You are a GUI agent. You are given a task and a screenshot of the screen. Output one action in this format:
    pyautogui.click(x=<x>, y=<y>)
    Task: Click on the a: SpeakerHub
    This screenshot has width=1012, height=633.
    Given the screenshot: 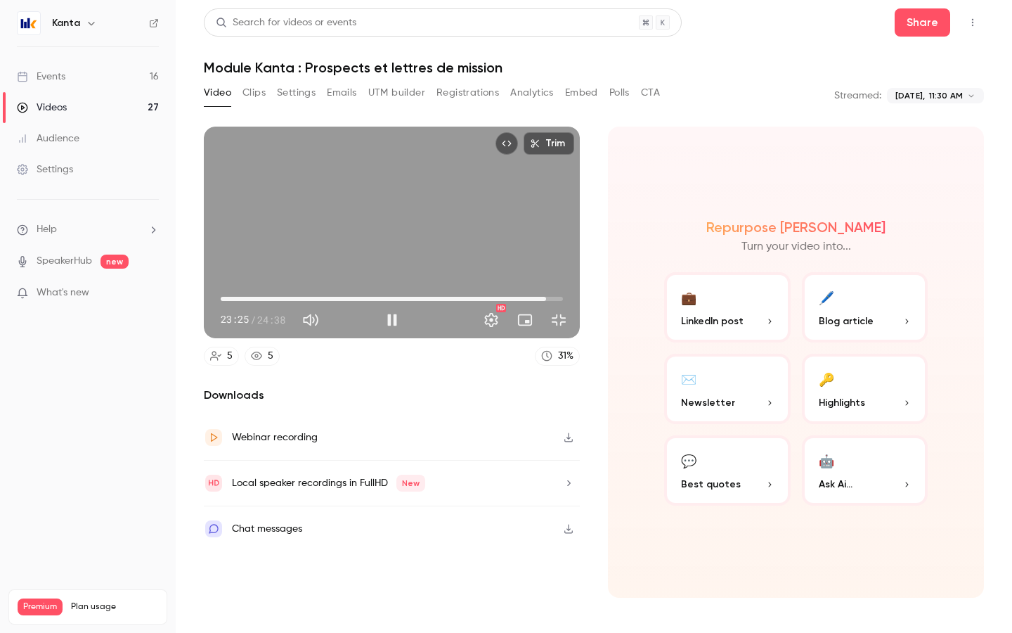 What is the action you would take?
    pyautogui.click(x=64, y=261)
    